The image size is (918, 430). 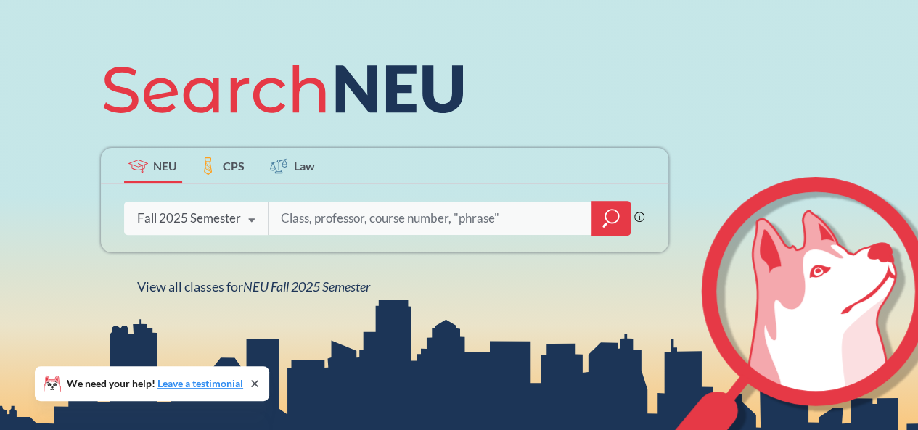 What do you see at coordinates (253, 287) in the screenshot?
I see `span: View all classes for` at bounding box center [253, 287].